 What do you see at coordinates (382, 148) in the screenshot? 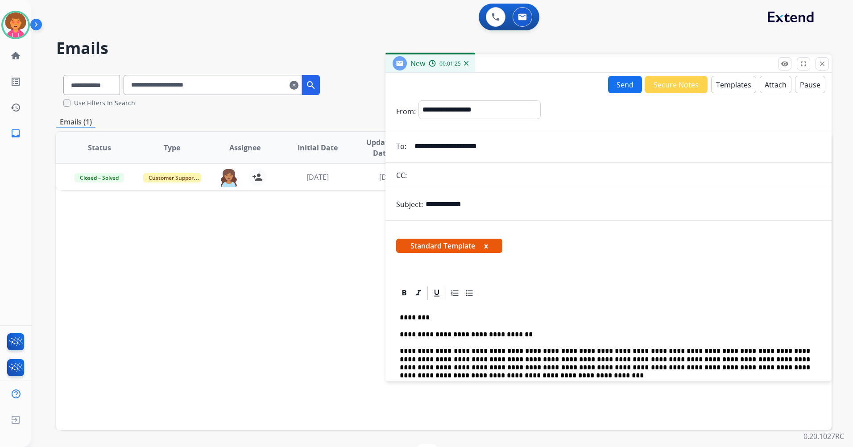
I see `span: Updated Date` at bounding box center [382, 148].